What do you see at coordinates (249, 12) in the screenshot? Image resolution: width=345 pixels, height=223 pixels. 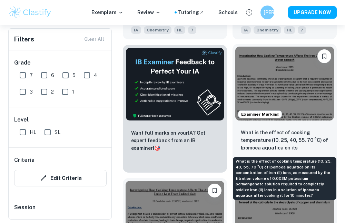 I see `button: Help and Feedback` at bounding box center [249, 12].